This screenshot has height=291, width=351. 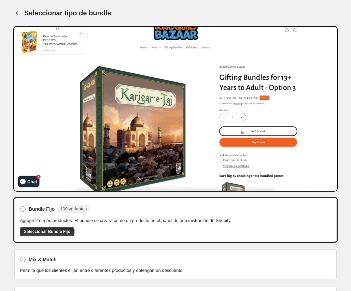 I want to click on button: Back, so click(x=18, y=13).